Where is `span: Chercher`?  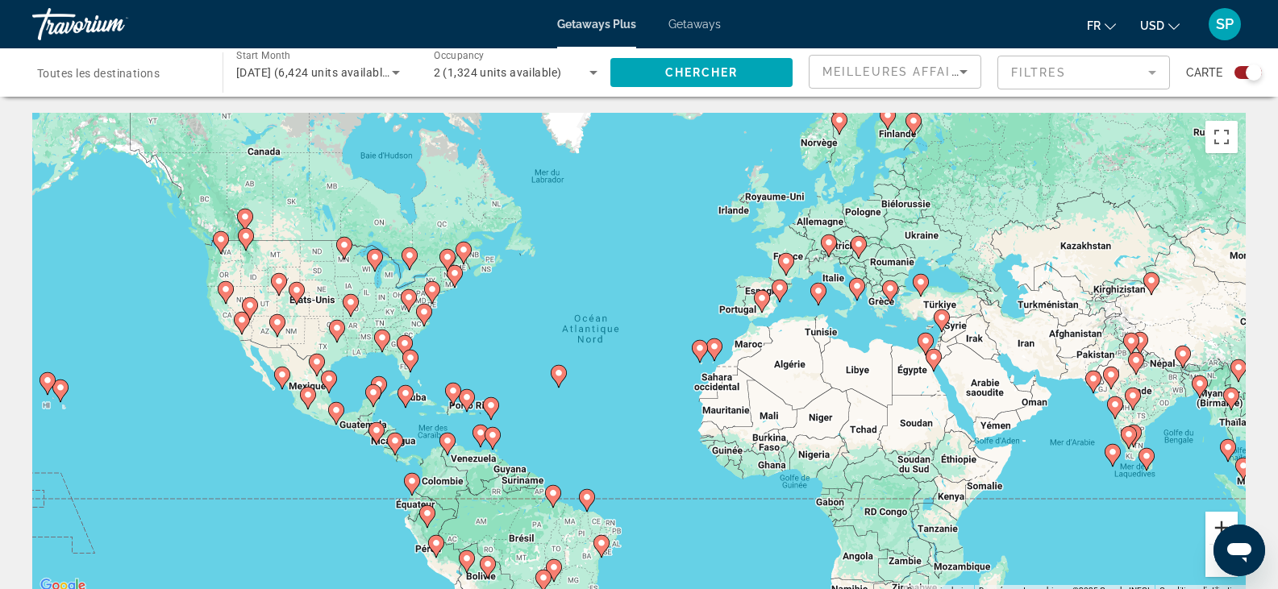
span: Chercher is located at coordinates (701, 73).